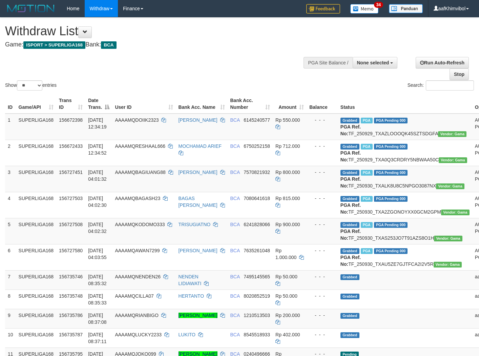  I want to click on input: Search:, so click(450, 85).